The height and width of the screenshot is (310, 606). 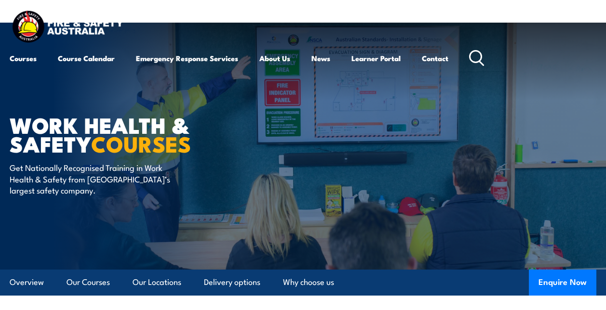 What do you see at coordinates (562, 283) in the screenshot?
I see `button: Enquire Now` at bounding box center [562, 283].